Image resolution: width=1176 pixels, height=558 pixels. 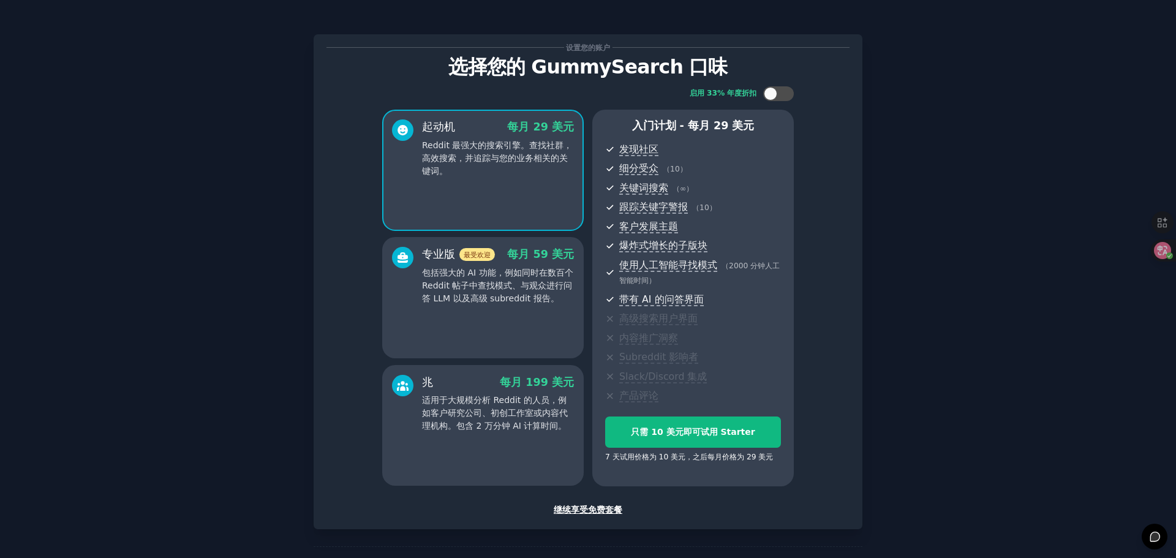 What do you see at coordinates (439, 127) in the screenshot?
I see `font: 起动机` at bounding box center [439, 127].